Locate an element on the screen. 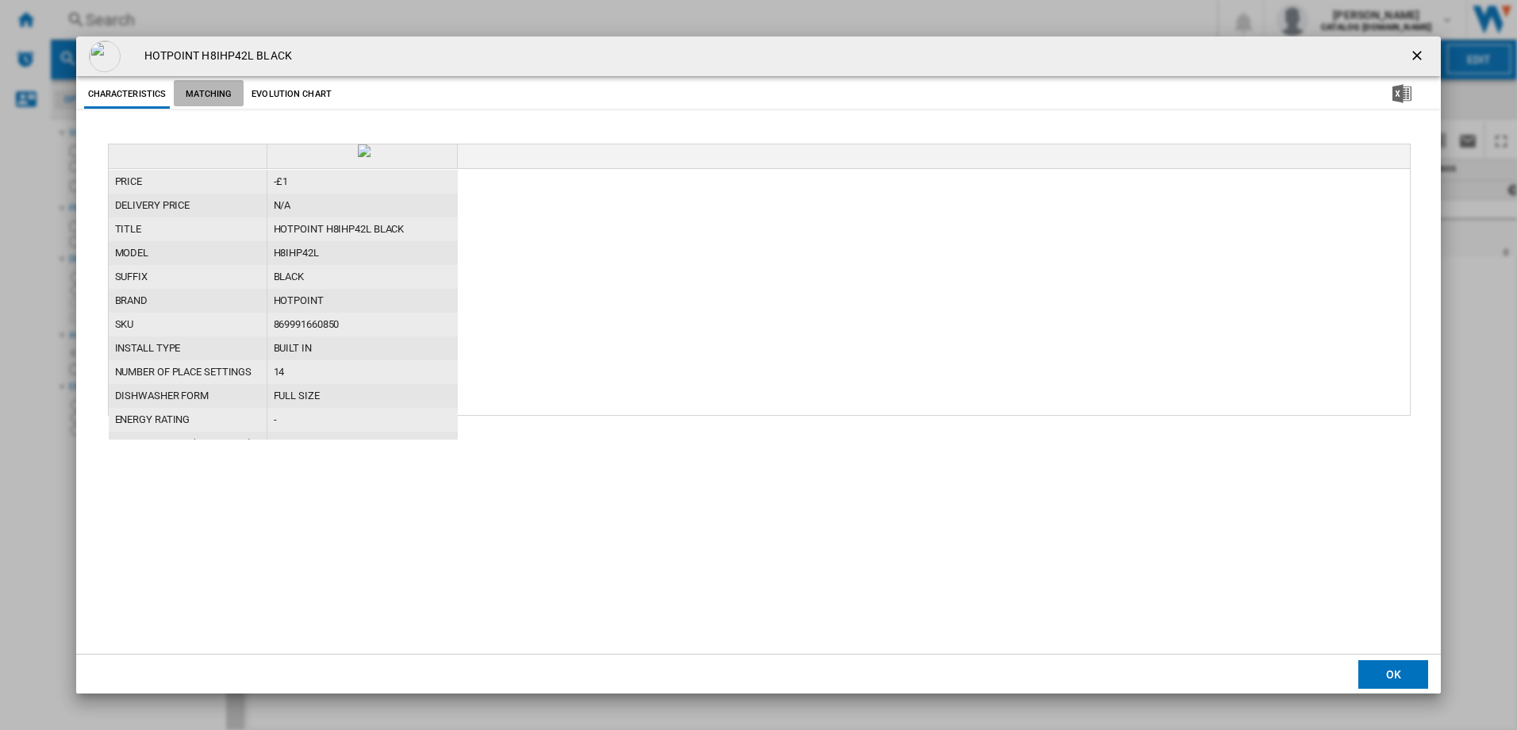 Image resolution: width=1517 pixels, height=730 pixels. div: ENERGY RATING is located at coordinates (187, 420).